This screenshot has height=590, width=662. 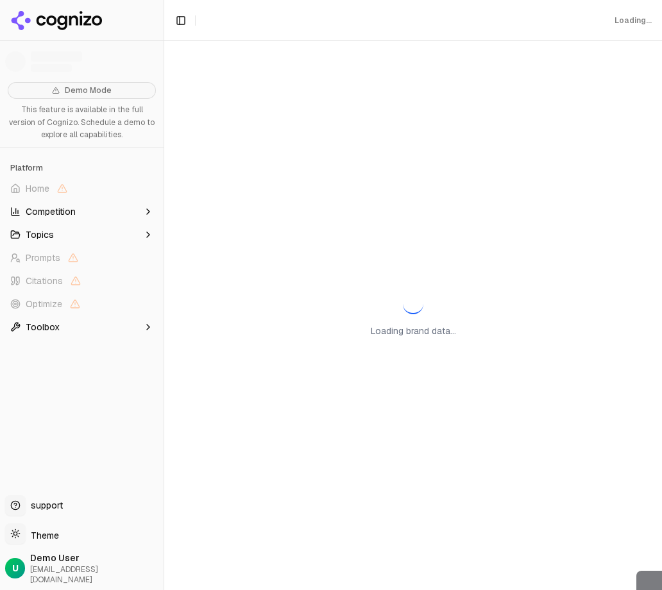 I want to click on button: Competition, so click(x=81, y=212).